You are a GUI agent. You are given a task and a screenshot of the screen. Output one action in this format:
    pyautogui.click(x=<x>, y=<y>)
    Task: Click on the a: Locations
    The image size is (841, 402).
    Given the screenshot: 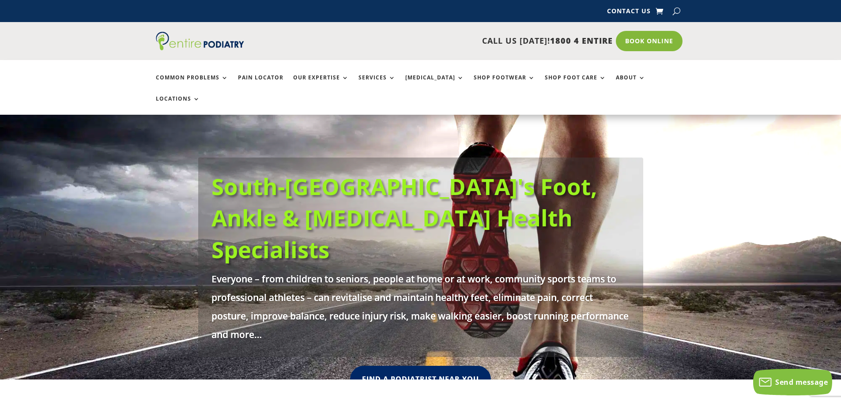 What is the action you would take?
    pyautogui.click(x=178, y=105)
    